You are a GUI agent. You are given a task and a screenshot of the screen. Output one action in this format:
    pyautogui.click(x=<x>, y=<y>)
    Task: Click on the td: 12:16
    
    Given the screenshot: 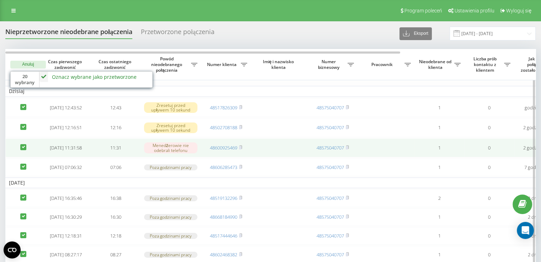 What is the action you would take?
    pyautogui.click(x=116, y=128)
    